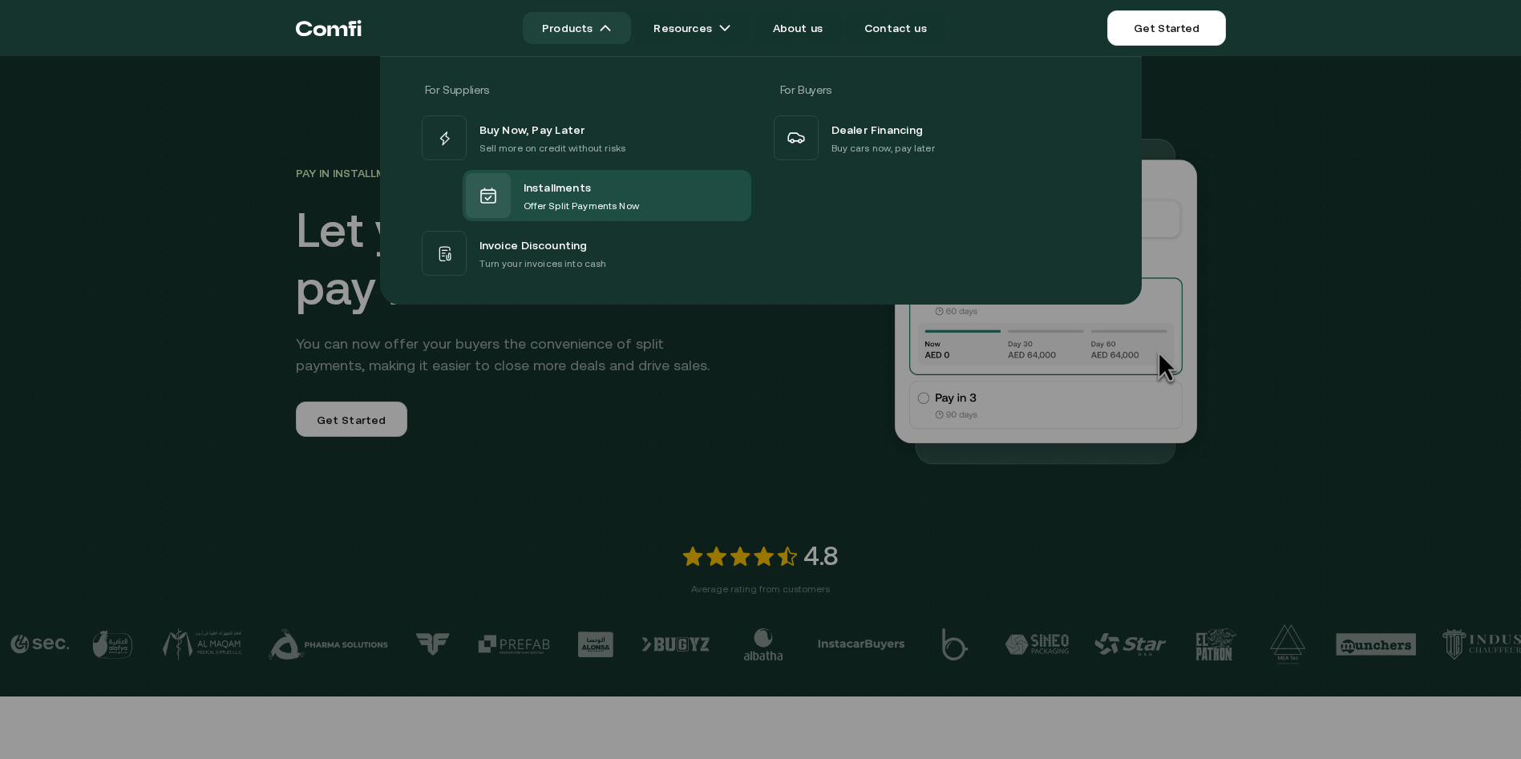 This screenshot has width=1521, height=759. What do you see at coordinates (552, 148) in the screenshot?
I see `p: Sell more on credit without risks` at bounding box center [552, 148].